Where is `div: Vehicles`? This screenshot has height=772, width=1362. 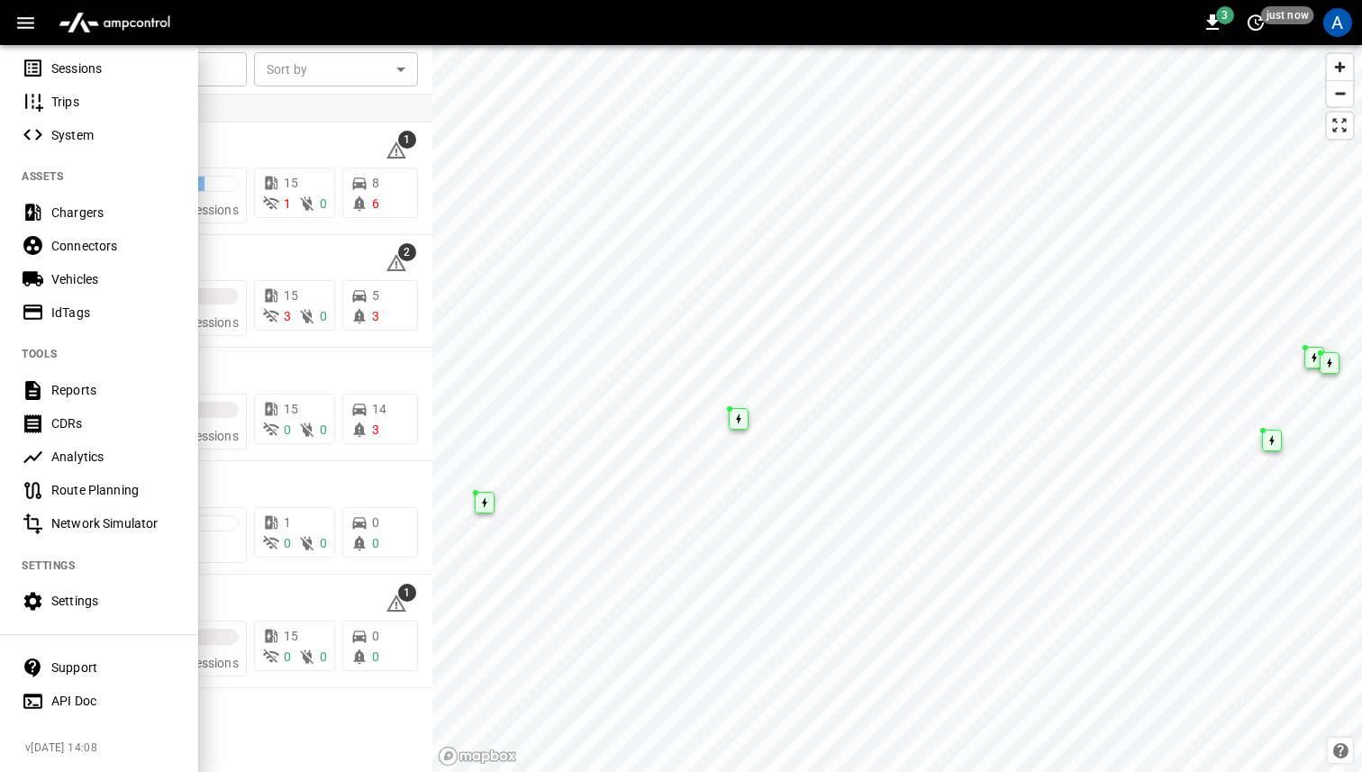 div: Vehicles is located at coordinates (113, 279).